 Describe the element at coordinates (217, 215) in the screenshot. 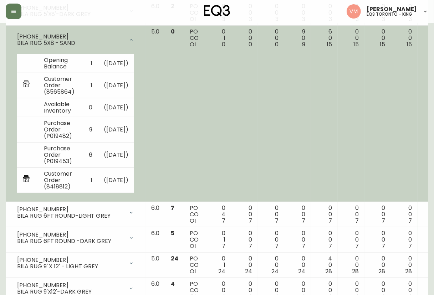

I see `div: 0 4` at that location.